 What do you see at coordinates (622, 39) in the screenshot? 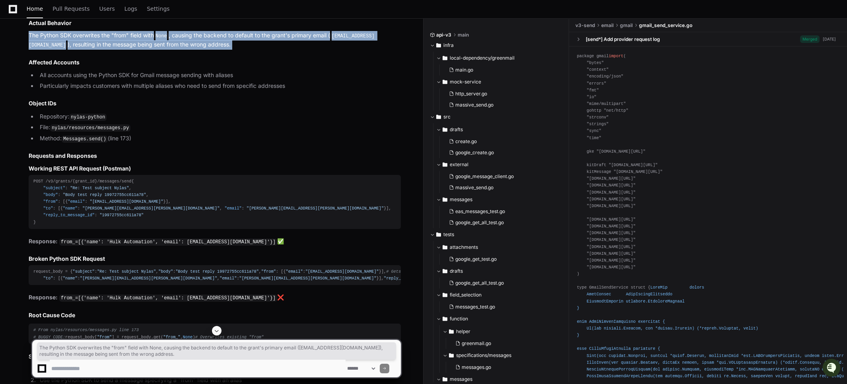
I see `div: [send*] Add provider request log` at bounding box center [622, 39].